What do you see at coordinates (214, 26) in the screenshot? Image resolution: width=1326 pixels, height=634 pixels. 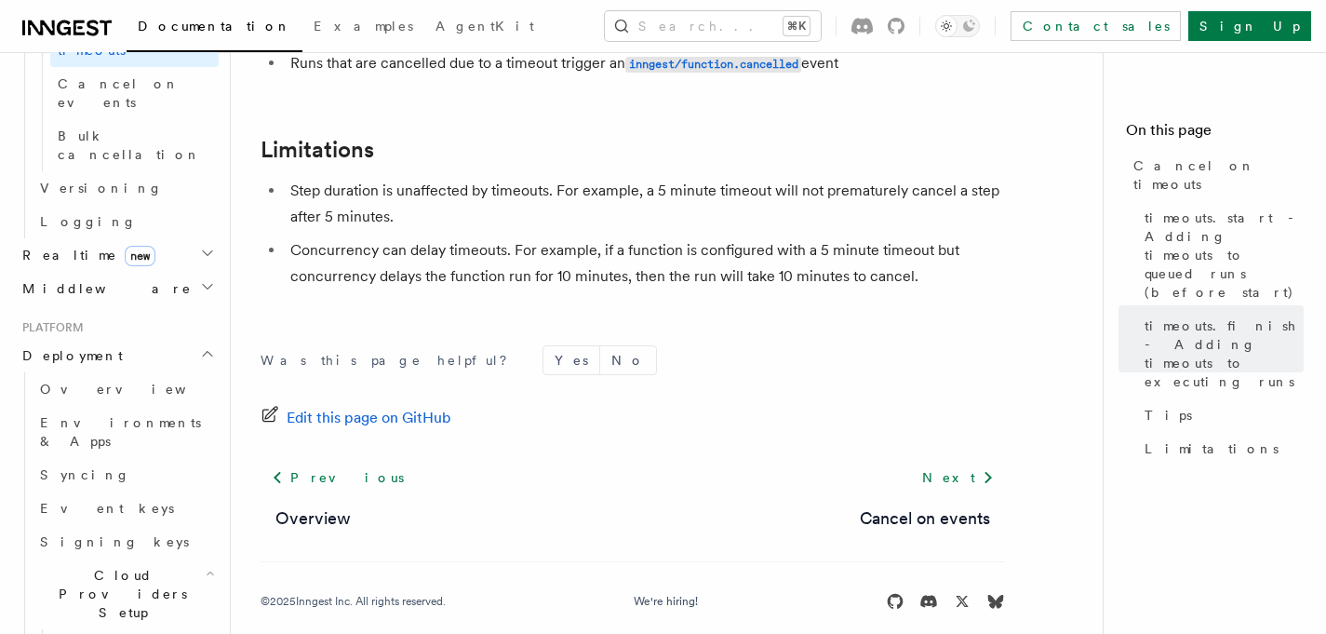 I see `span: Documentation` at bounding box center [214, 26].